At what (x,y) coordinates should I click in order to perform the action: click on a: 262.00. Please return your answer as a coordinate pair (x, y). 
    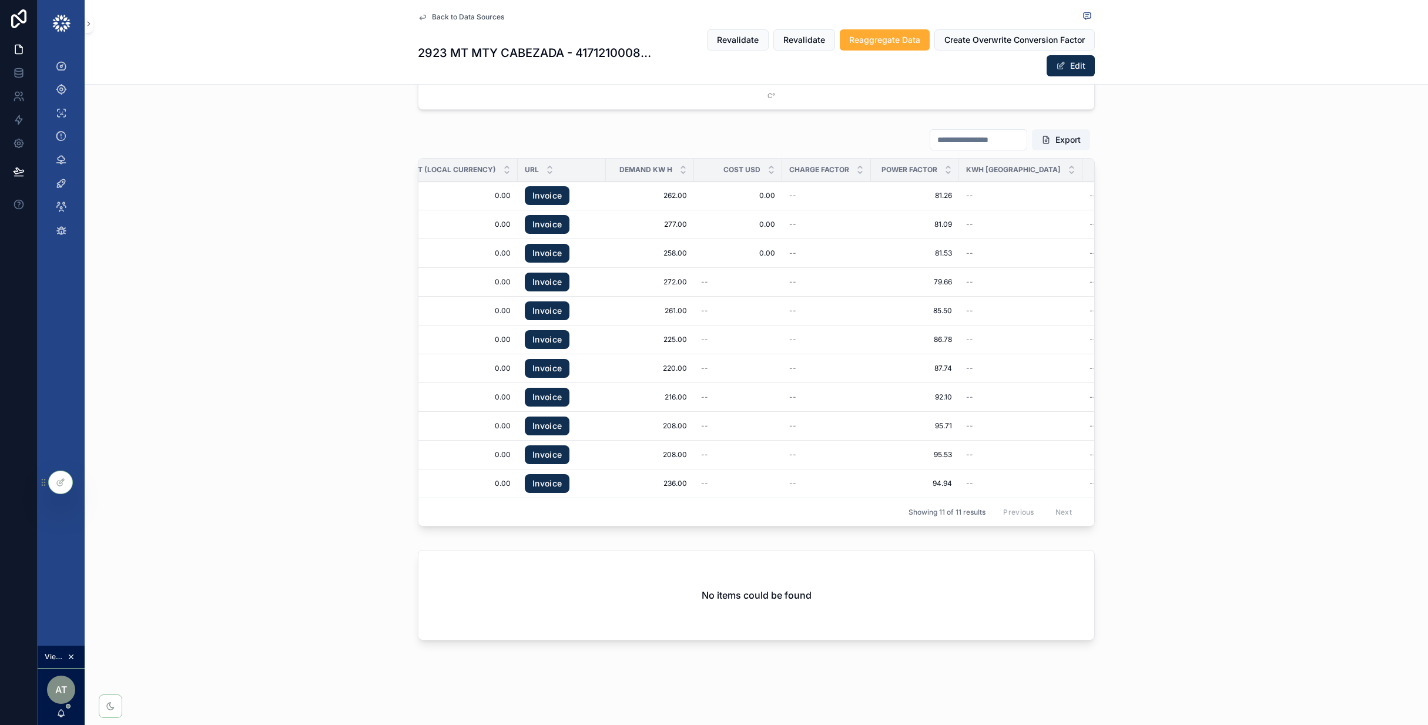
    Looking at the image, I should click on (650, 196).